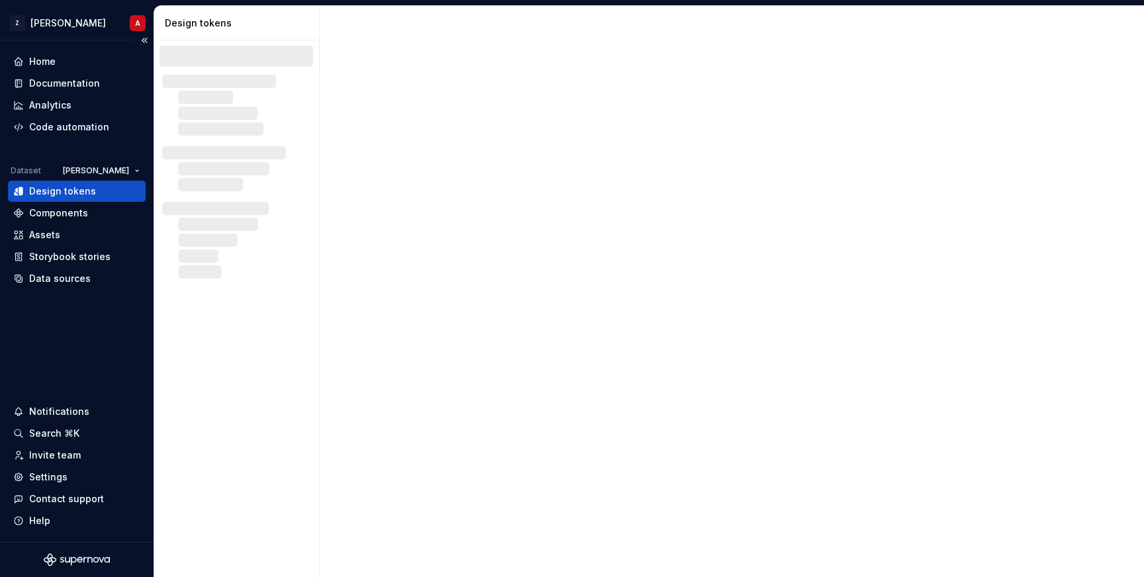 The width and height of the screenshot is (1144, 577). What do you see at coordinates (55, 455) in the screenshot?
I see `div: Invite team` at bounding box center [55, 455].